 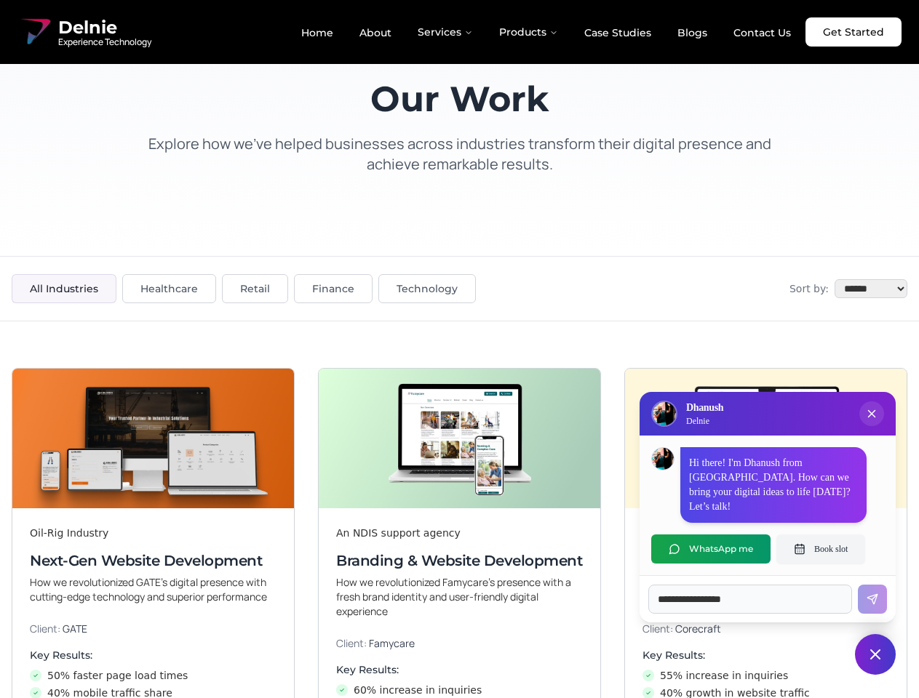 What do you see at coordinates (153, 533) in the screenshot?
I see `div: Oil-Rig Industry` at bounding box center [153, 533].